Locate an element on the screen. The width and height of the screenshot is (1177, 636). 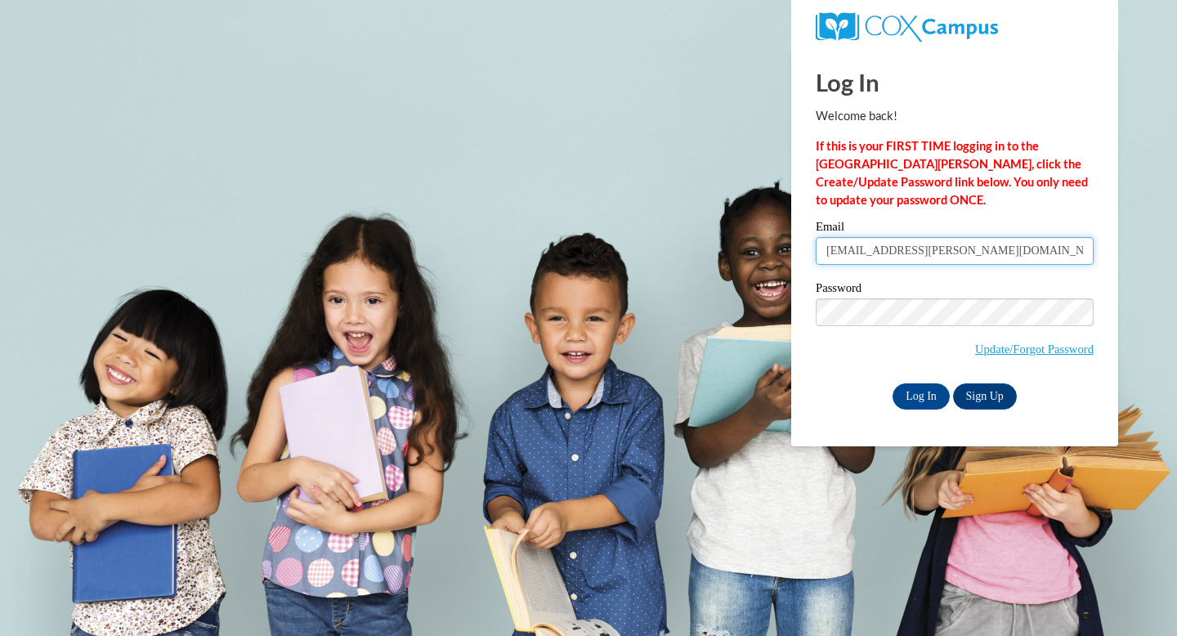
label: Password is located at coordinates (954, 290).